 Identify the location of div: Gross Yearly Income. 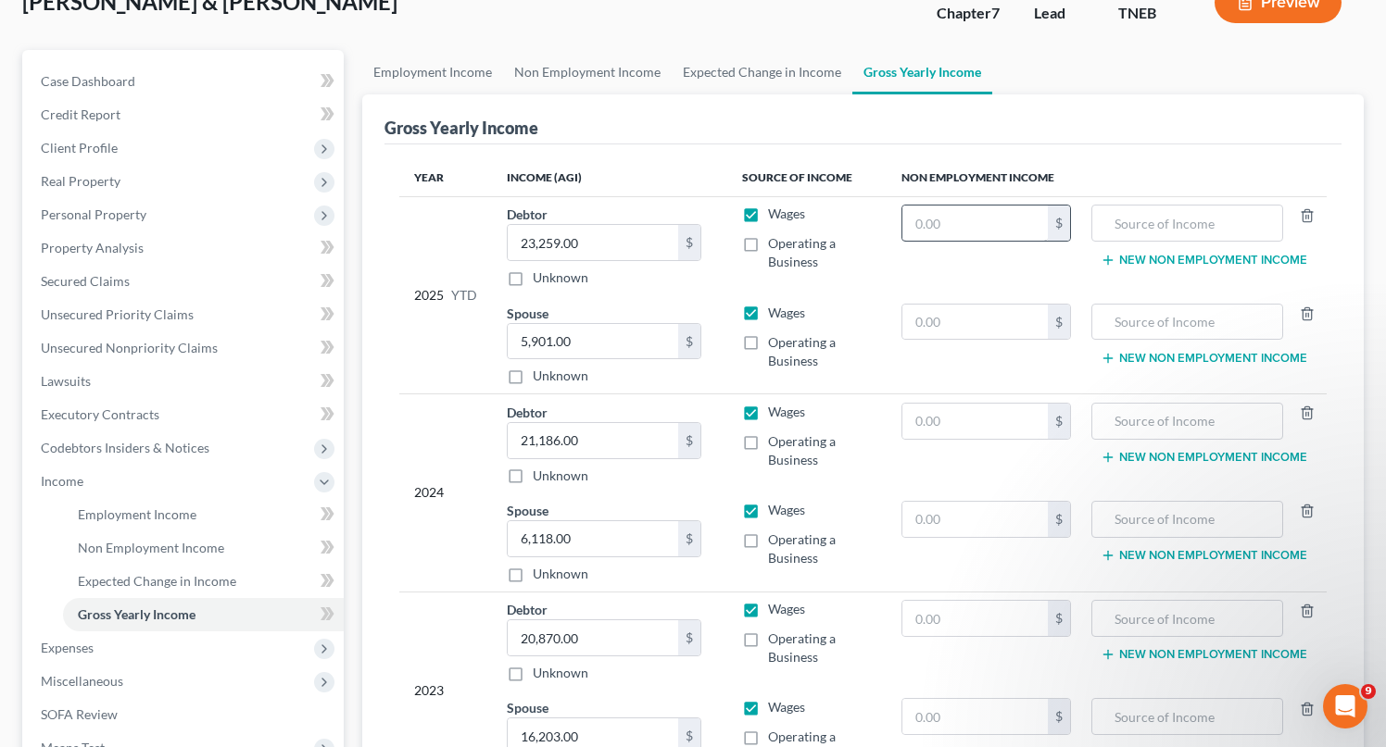
(461, 128).